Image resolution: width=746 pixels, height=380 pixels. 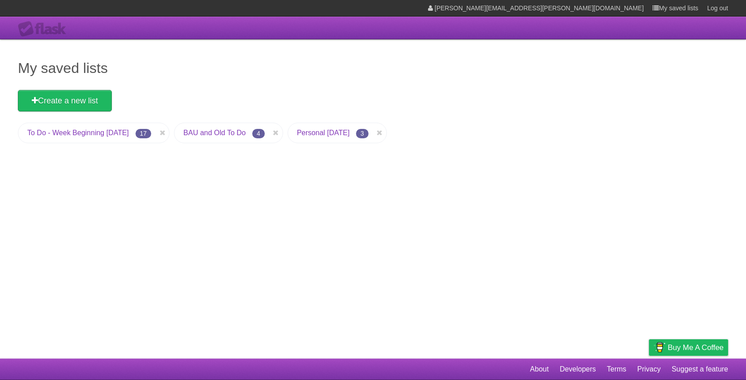 I want to click on a: Buy me a coffee, so click(x=689, y=347).